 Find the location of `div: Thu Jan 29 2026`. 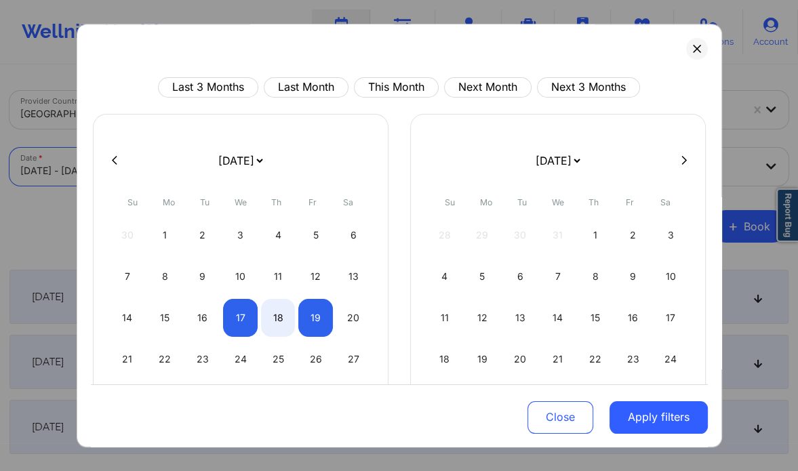

div: Thu Jan 29 2026 is located at coordinates (596, 401).